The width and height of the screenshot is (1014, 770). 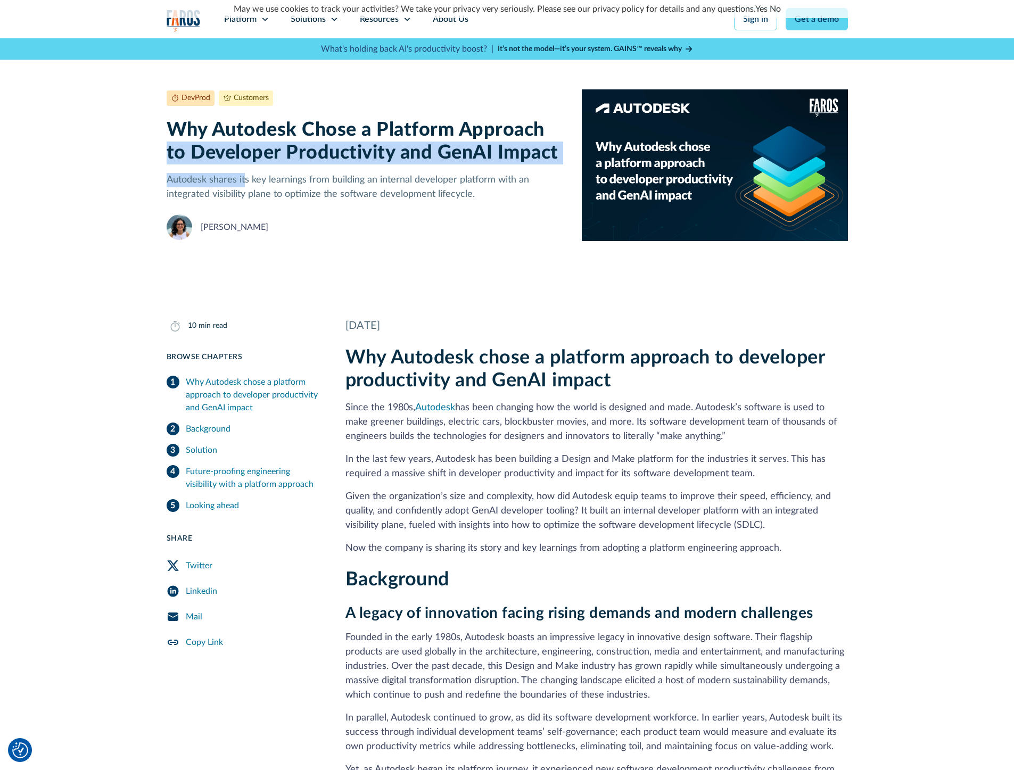 I want to click on a: LinkedIn Share, so click(x=243, y=591).